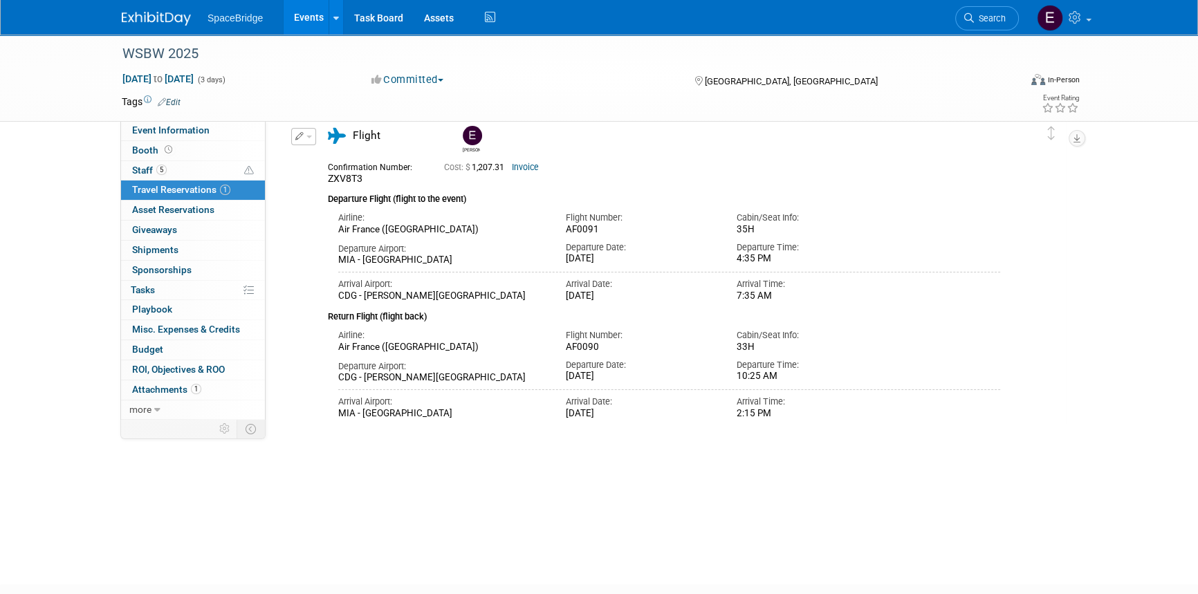 Image resolution: width=1198 pixels, height=594 pixels. Describe the element at coordinates (169, 102) in the screenshot. I see `a: Edit` at that location.